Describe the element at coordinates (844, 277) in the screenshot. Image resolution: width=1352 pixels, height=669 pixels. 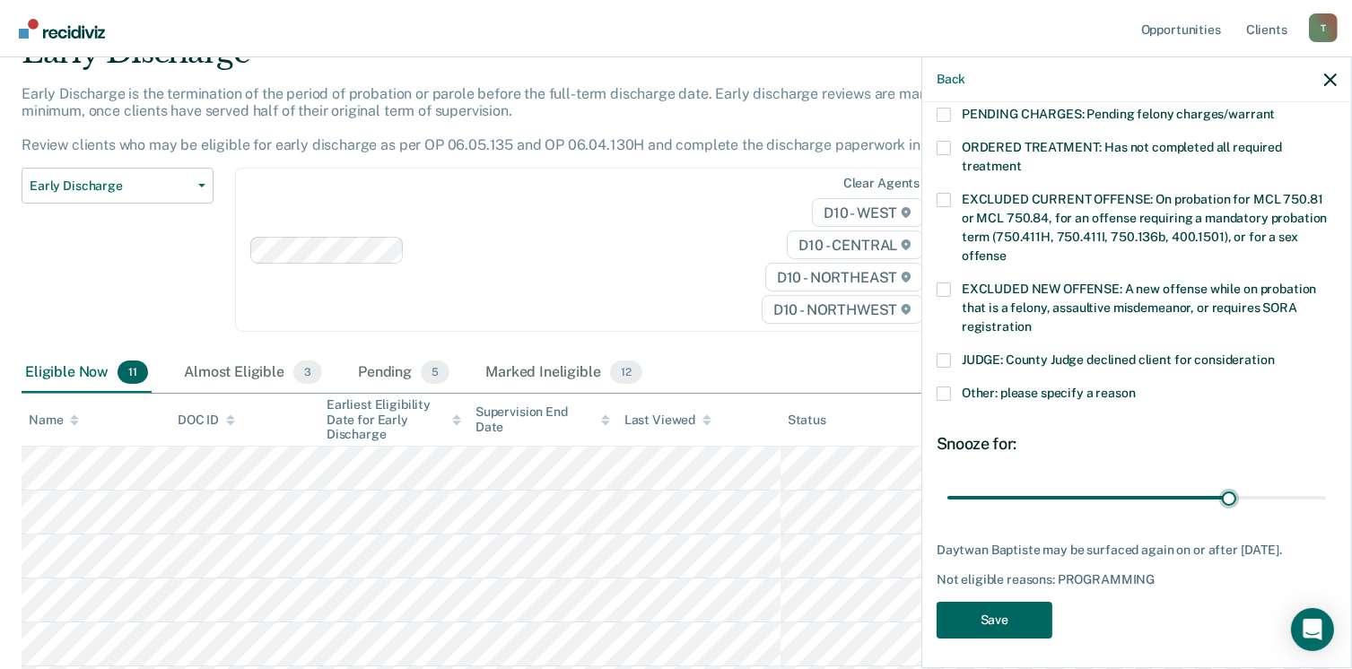
I see `span: D10 - NORTHEAST` at that location.